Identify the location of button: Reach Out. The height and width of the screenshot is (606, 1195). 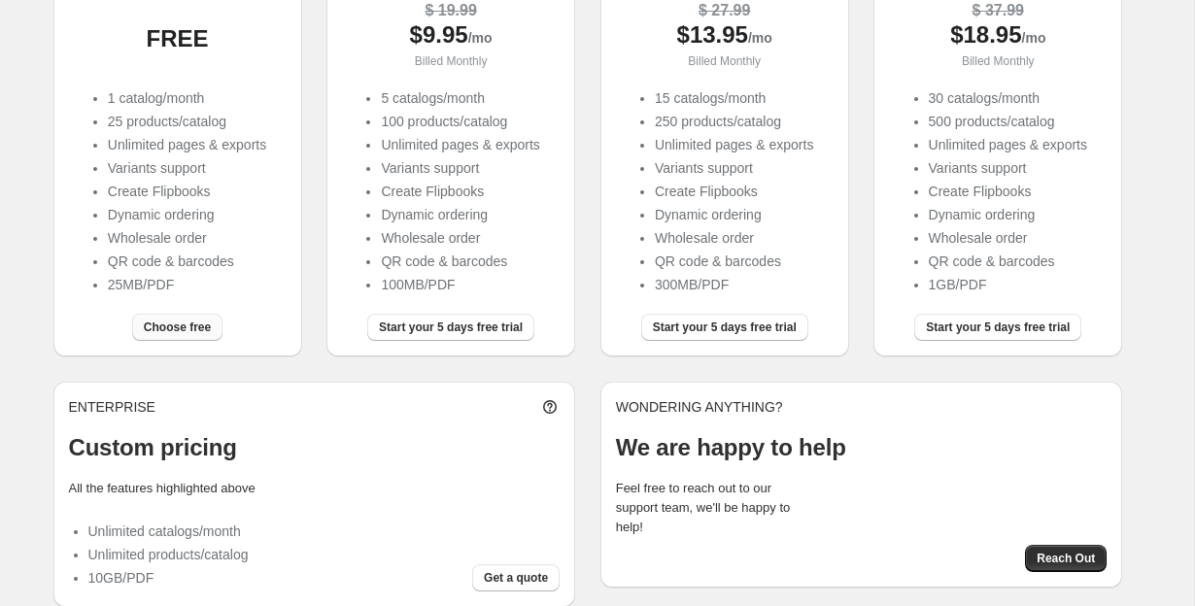
(1066, 559).